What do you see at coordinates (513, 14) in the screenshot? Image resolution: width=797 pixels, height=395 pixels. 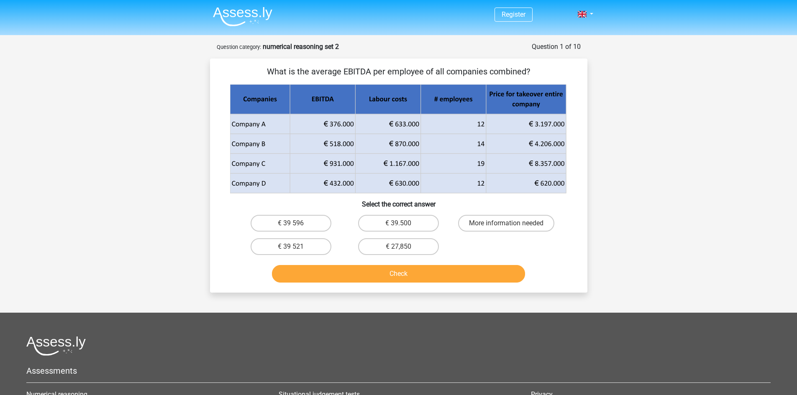 I see `a: Register` at bounding box center [513, 14].